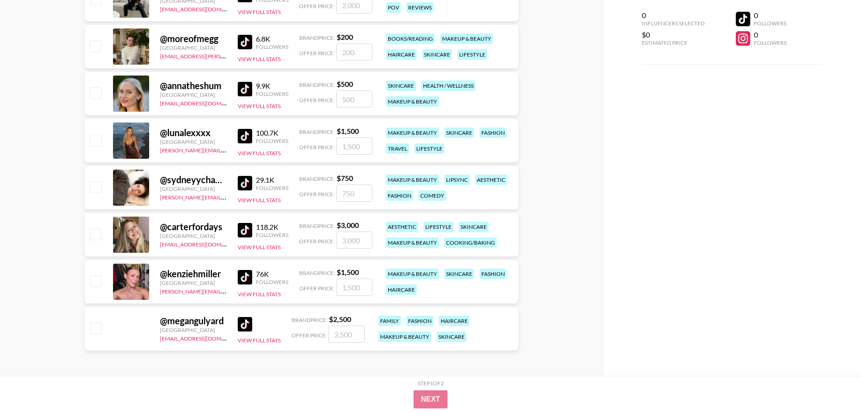  I want to click on div: 6.8K, so click(272, 39).